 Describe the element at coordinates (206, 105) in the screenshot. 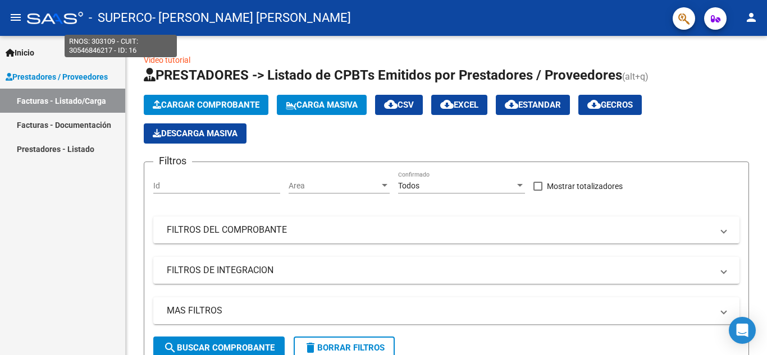

I see `button: Cargar Comprobante` at that location.